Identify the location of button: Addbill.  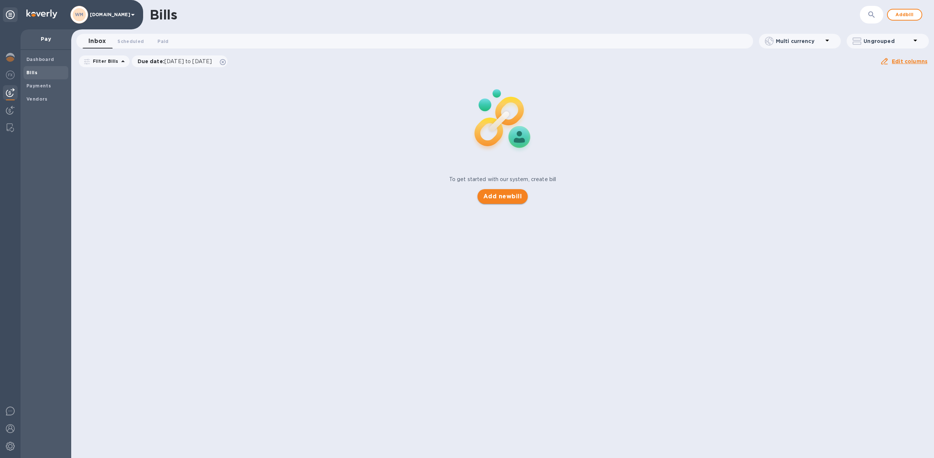
(904, 15).